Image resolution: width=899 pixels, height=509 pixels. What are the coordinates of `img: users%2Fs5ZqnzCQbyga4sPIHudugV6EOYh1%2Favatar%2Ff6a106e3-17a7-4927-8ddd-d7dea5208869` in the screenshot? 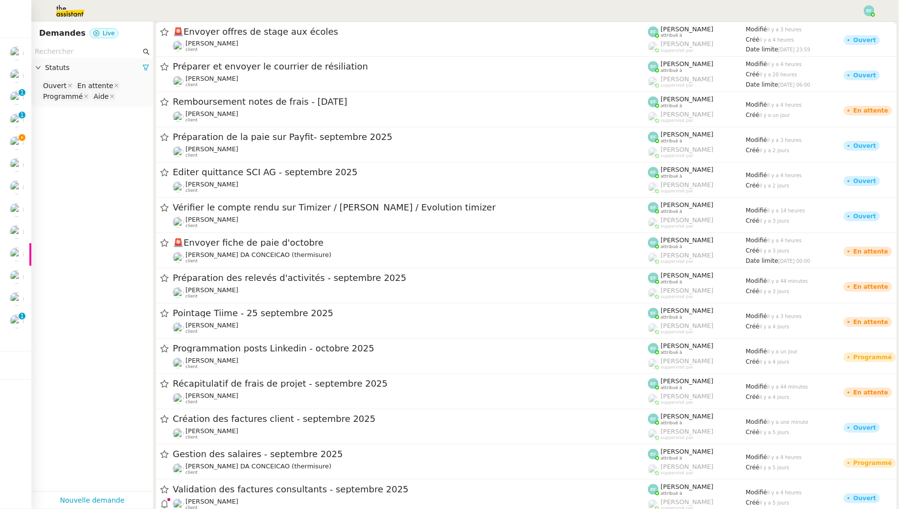 It's located at (178, 152).